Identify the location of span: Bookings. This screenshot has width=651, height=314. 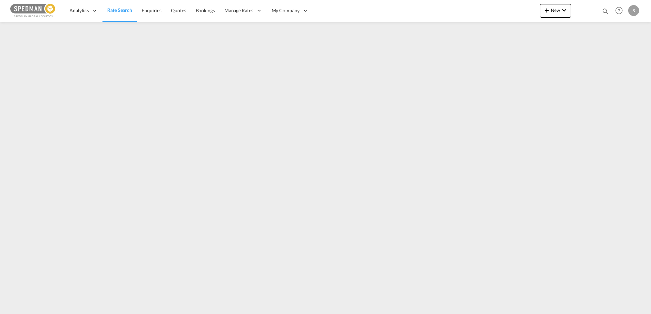
(205, 10).